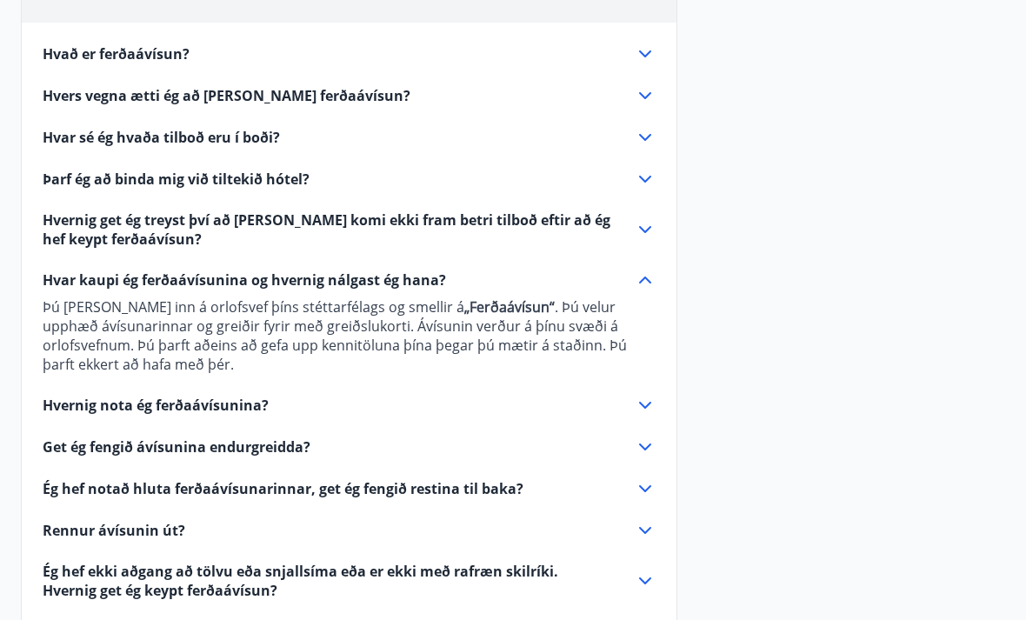 The width and height of the screenshot is (1026, 620). Describe the element at coordinates (176, 180) in the screenshot. I see `span: Þarf ég að binda mig við tiltekið hótel?` at that location.